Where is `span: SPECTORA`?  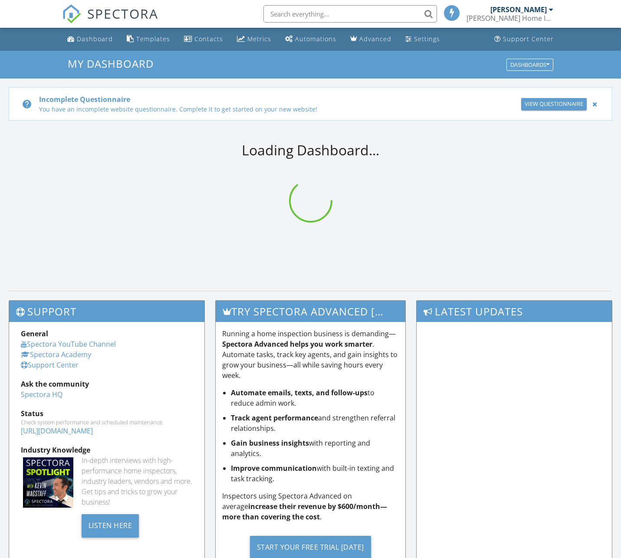
span: SPECTORA is located at coordinates (123, 13).